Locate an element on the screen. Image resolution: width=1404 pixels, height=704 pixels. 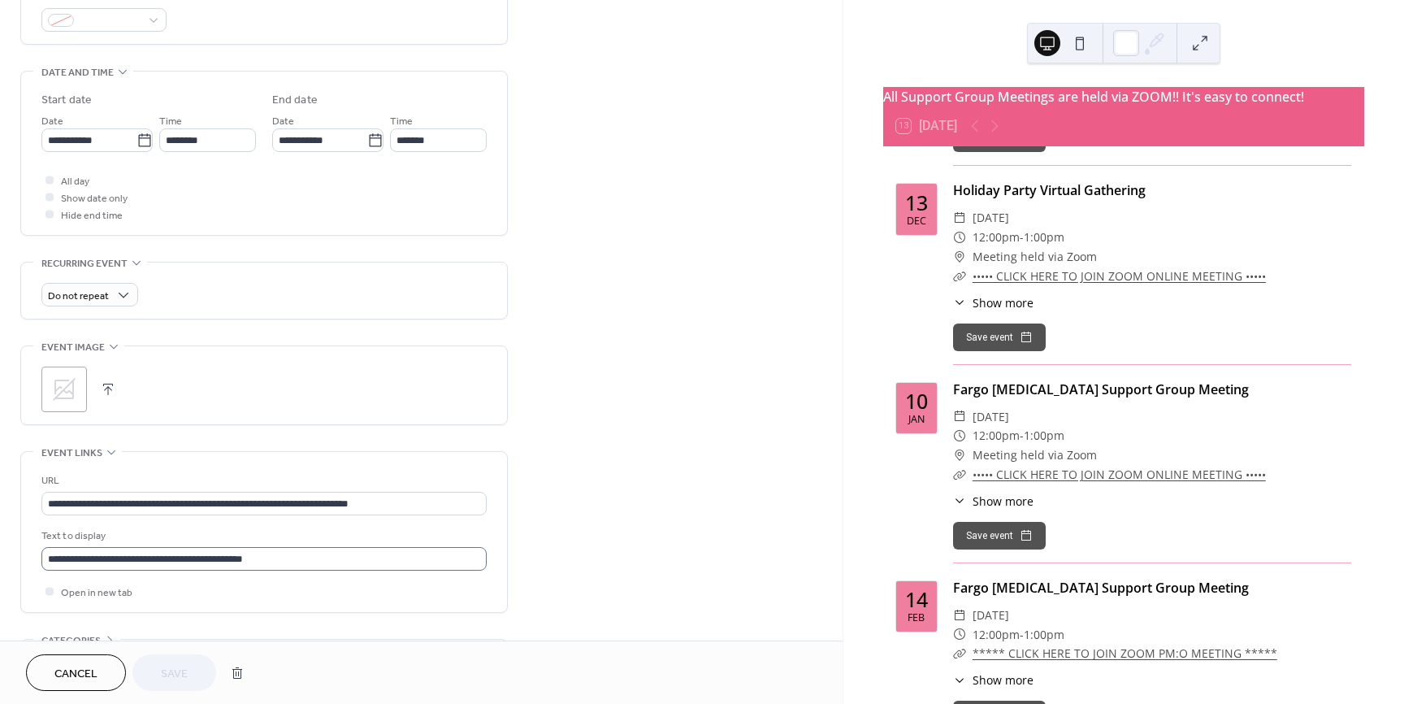
span: Event image is located at coordinates (73, 347).